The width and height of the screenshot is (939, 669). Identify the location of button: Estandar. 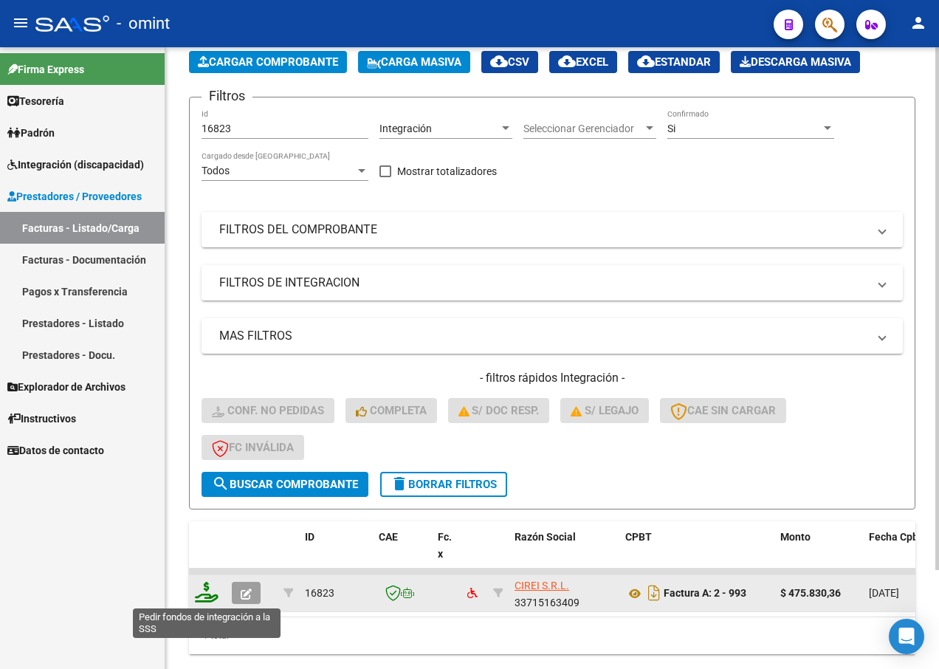
(674, 62).